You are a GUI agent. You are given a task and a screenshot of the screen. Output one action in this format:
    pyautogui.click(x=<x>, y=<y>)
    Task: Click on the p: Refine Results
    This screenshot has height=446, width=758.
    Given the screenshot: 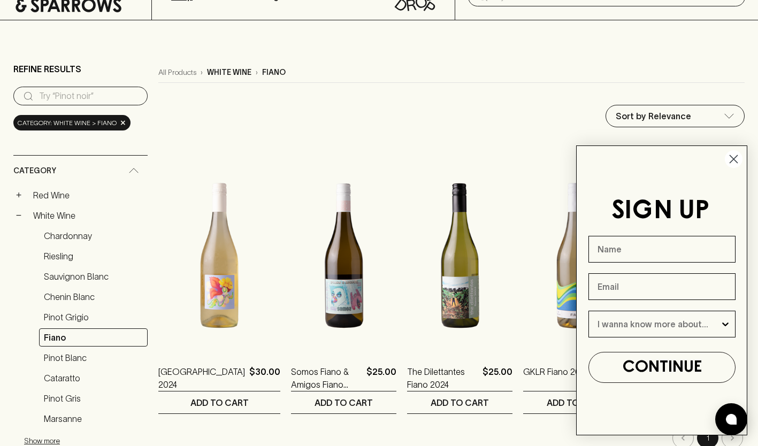 What is the action you would take?
    pyautogui.click(x=47, y=69)
    